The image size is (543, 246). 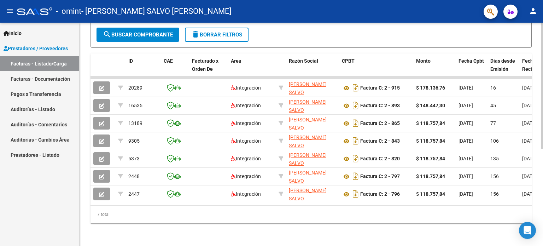 I want to click on span: CPBT, so click(x=348, y=61).